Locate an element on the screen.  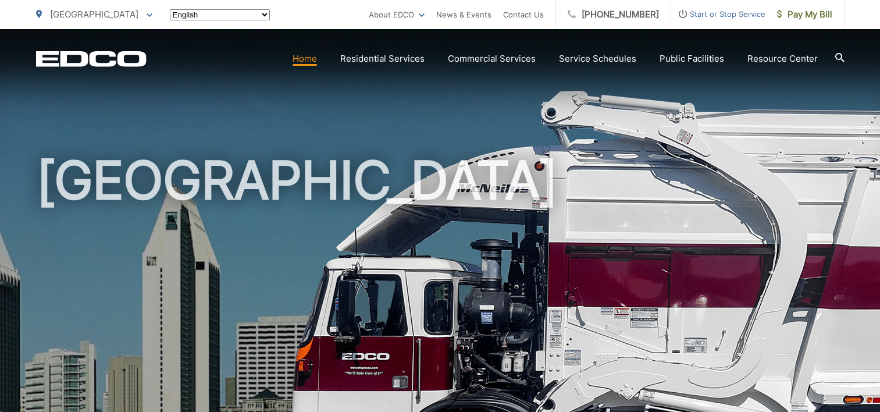
a: Residential Services is located at coordinates (382, 59).